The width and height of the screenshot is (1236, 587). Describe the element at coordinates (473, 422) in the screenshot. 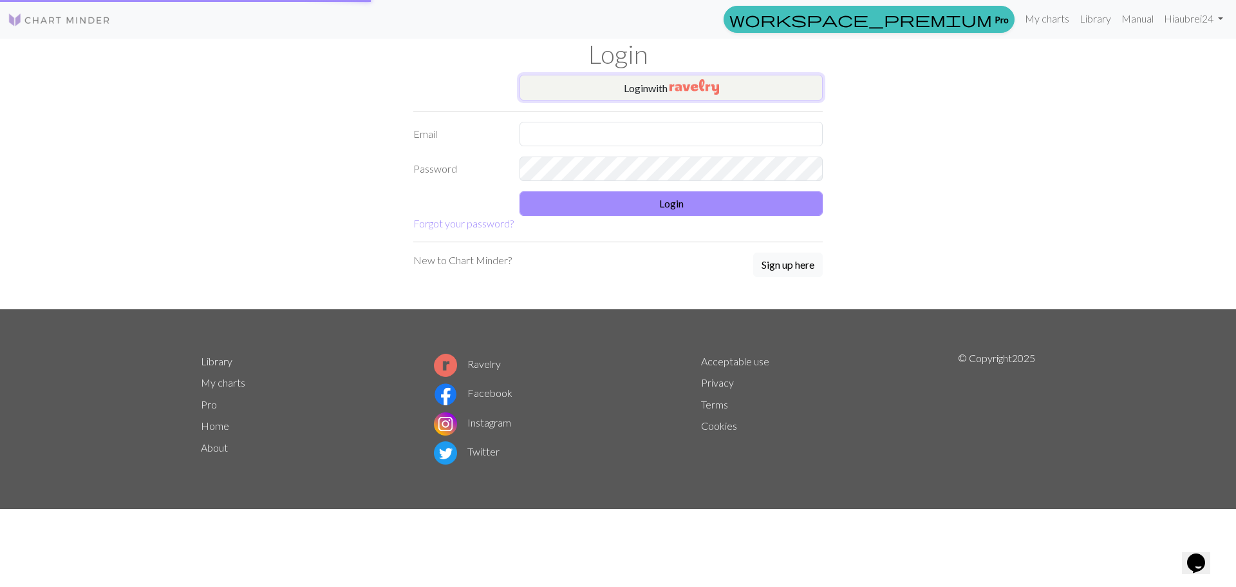

I see `a: Instagram` at that location.